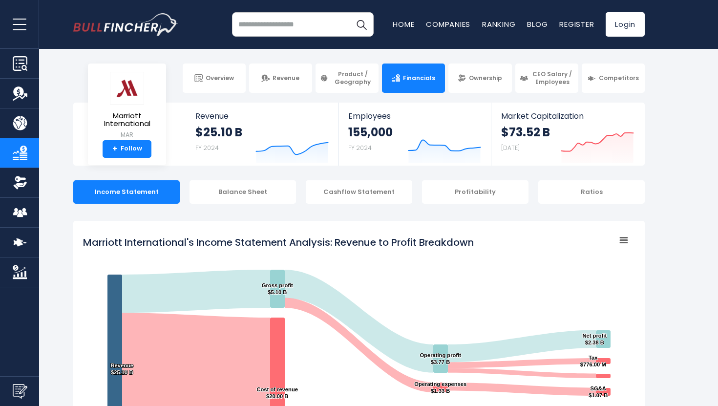 This screenshot has height=406, width=718. I want to click on text: Operating expenses $1.33 B, so click(440, 387).